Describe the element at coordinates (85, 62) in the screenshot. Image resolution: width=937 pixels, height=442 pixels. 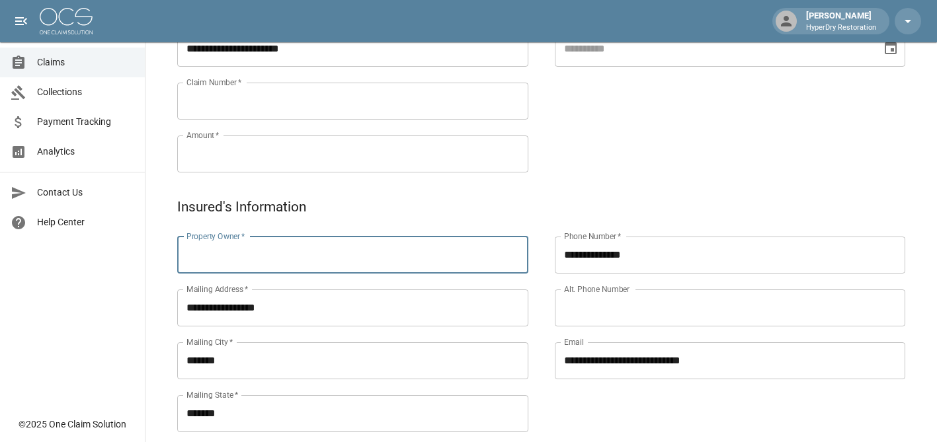
I see `span: Claims` at that location.